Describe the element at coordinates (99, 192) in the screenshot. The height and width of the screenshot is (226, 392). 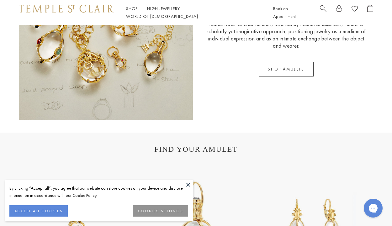
I see `div: By clicking “Accept all”, you agree that our website can store cookies on your device and disclos...` at that location.